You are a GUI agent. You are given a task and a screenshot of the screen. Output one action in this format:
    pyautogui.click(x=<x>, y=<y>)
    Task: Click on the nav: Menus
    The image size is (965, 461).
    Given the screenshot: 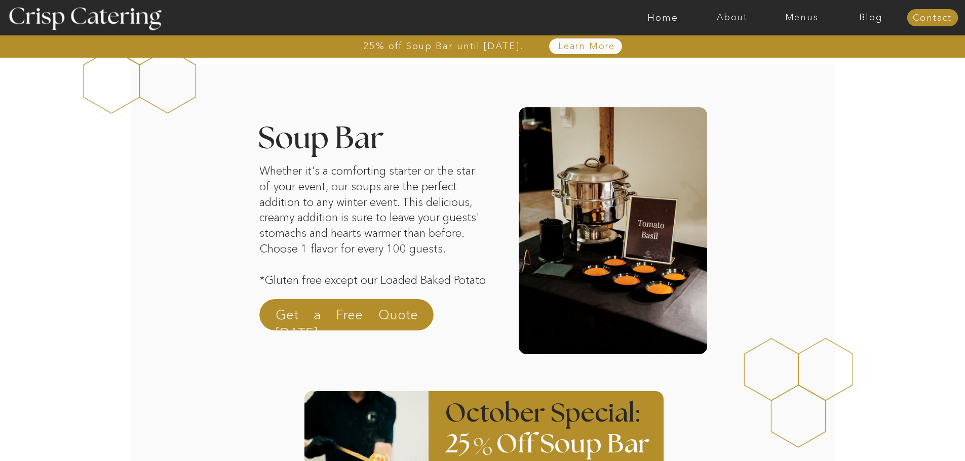 What is the action you would take?
    pyautogui.click(x=801, y=18)
    